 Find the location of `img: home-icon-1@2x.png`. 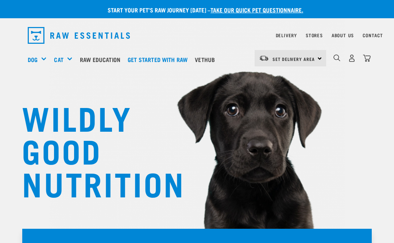

img: home-icon-1@2x.png is located at coordinates (337, 58).